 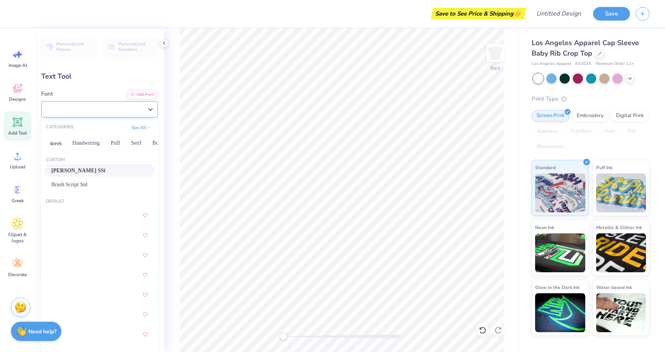 What do you see at coordinates (621, 193) in the screenshot?
I see `img: Puff Ink` at bounding box center [621, 193].